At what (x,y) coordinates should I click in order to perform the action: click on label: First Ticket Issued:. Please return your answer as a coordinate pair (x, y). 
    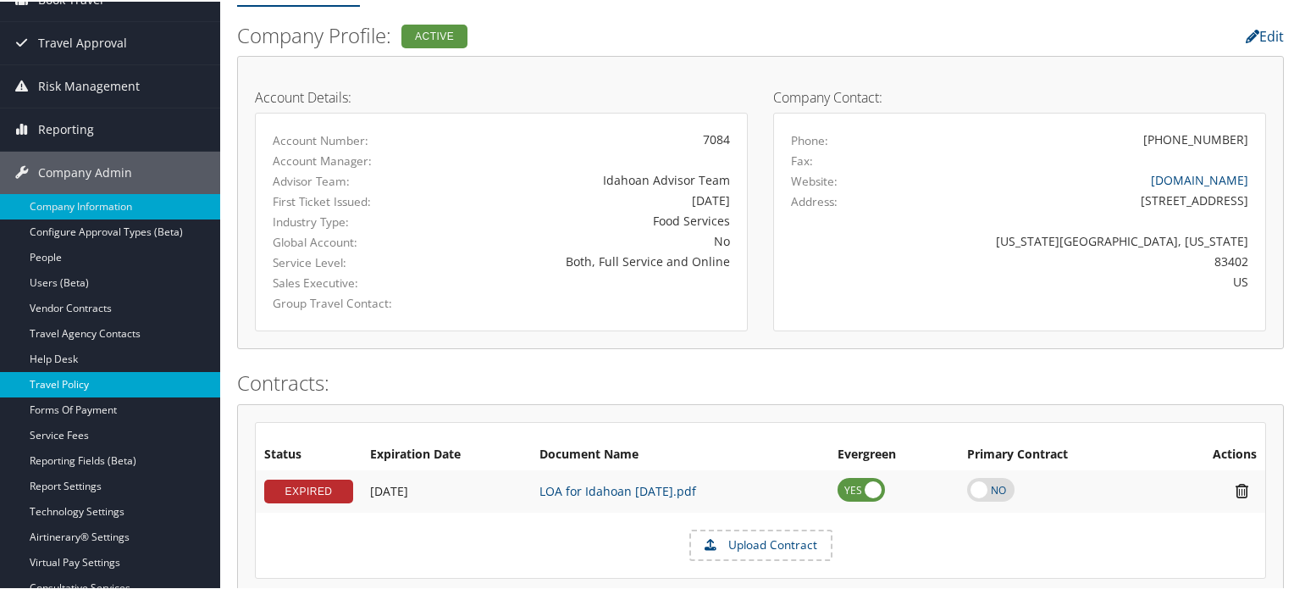
    Looking at the image, I should click on (340, 200).